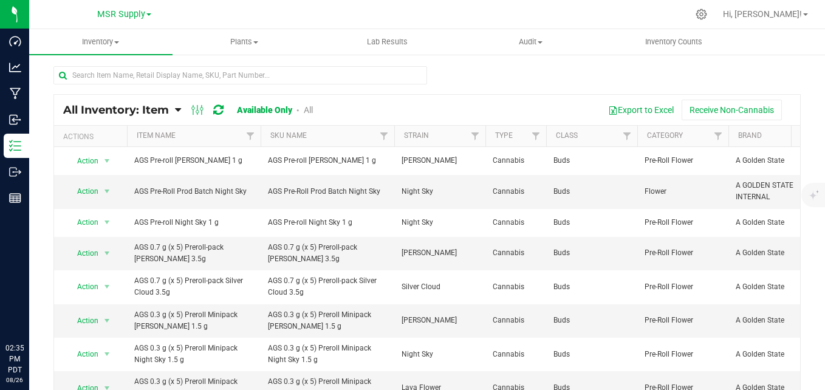  What do you see at coordinates (288, 135) in the screenshot?
I see `a: SKU Name` at bounding box center [288, 135].